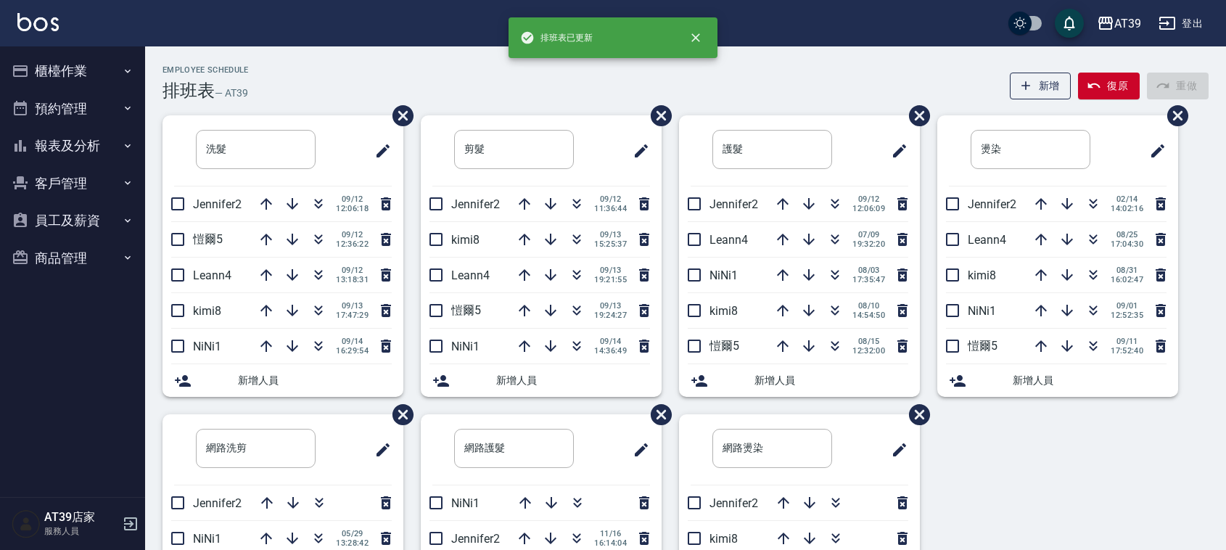 This screenshot has width=1226, height=550. What do you see at coordinates (26, 524) in the screenshot?
I see `img: Person` at bounding box center [26, 524].